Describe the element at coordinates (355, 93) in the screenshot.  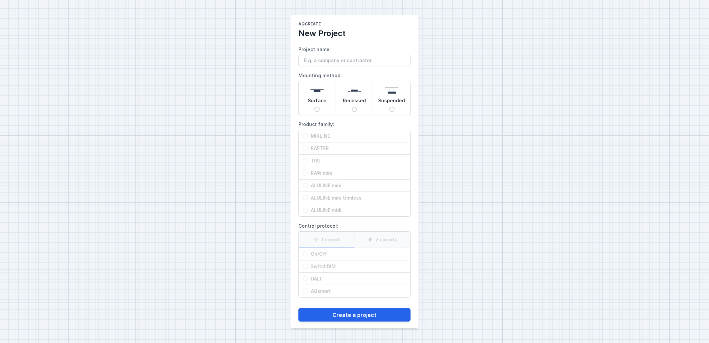
I see `label: Mounting method:` at that location.